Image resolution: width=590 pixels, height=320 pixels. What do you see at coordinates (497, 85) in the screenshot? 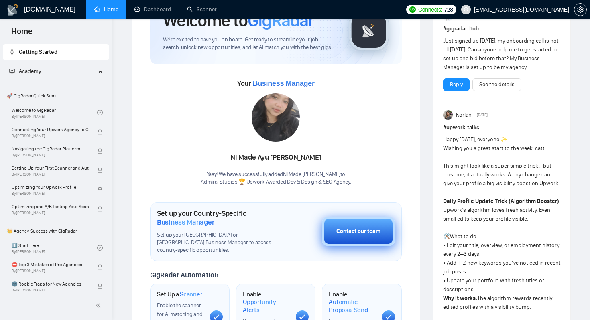
I see `button: See the details` at bounding box center [497, 85].